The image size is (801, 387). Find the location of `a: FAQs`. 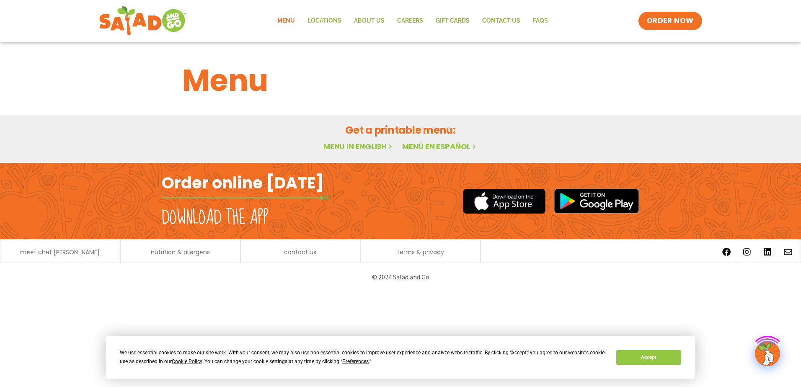

a: FAQs is located at coordinates (540, 21).